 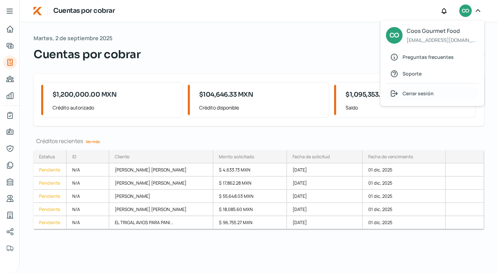 What do you see at coordinates (10, 182) in the screenshot?
I see `a: Buró de crédito` at bounding box center [10, 182].